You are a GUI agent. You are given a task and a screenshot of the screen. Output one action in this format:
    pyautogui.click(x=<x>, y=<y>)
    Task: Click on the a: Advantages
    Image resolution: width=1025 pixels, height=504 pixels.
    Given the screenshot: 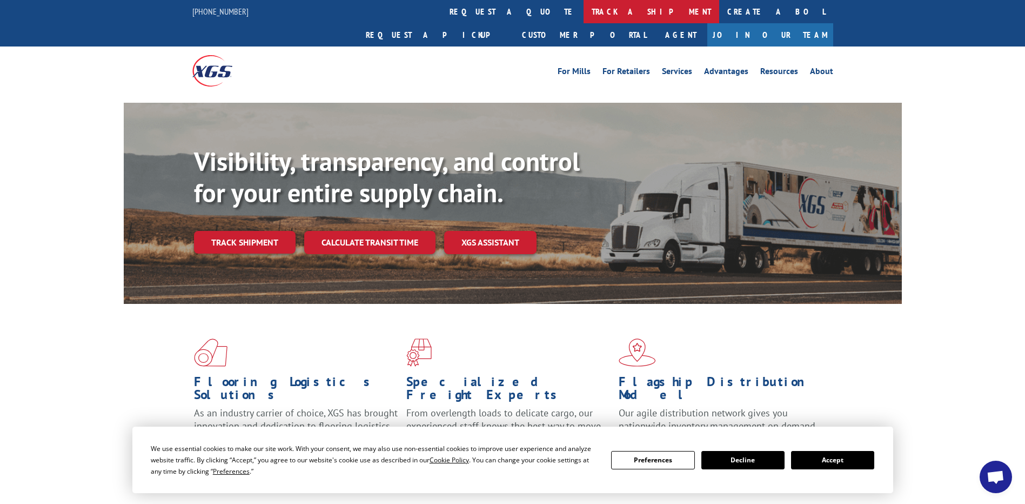 What is the action you would take?
    pyautogui.click(x=726, y=73)
    